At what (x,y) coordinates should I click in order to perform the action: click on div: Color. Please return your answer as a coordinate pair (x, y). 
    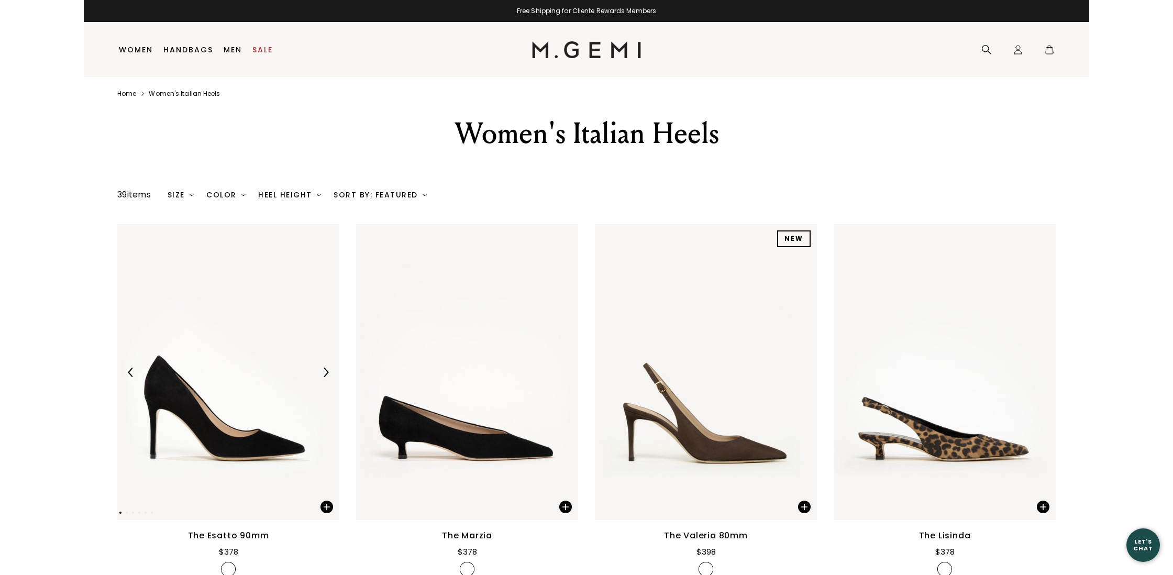
    Looking at the image, I should click on (226, 195).